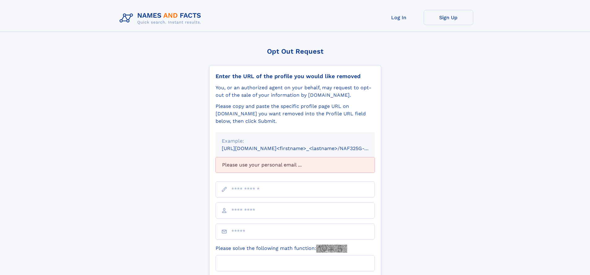  I want to click on div: You, or an authorized agent on your behalf, may request to opt-out of the sale of your informatio..., so click(295, 91).